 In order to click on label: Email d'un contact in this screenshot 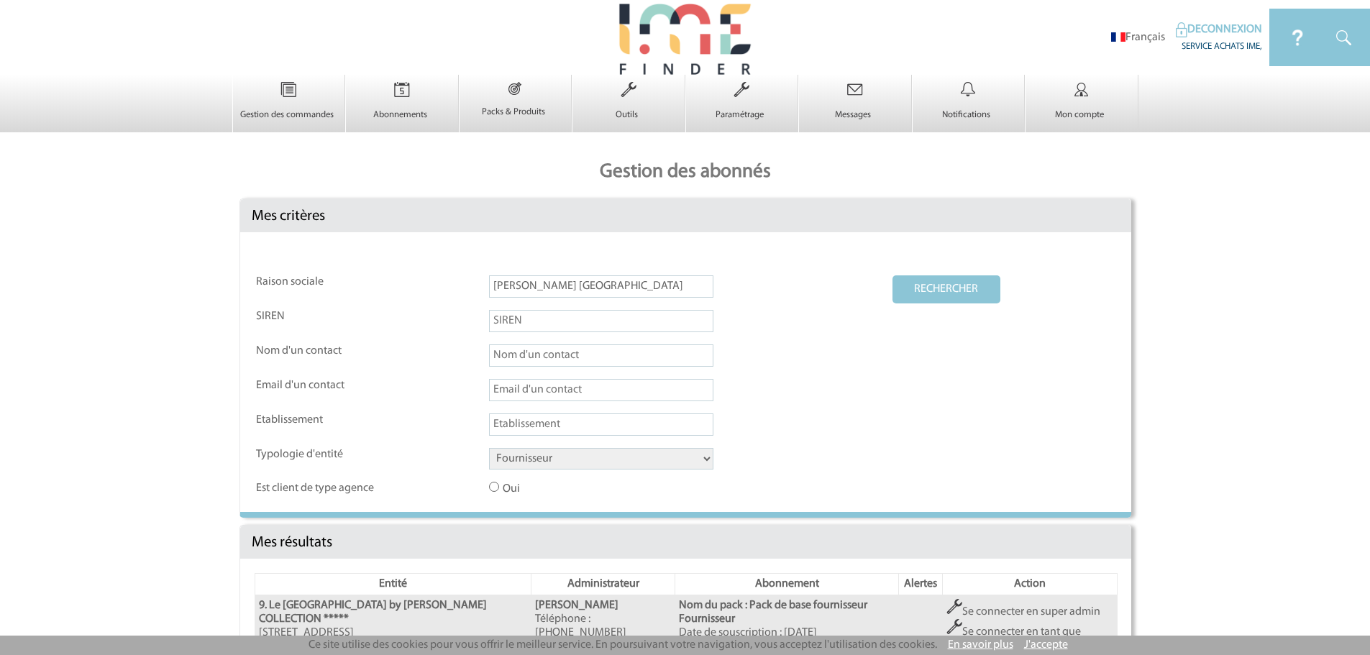, I will do `click(321, 386)`.